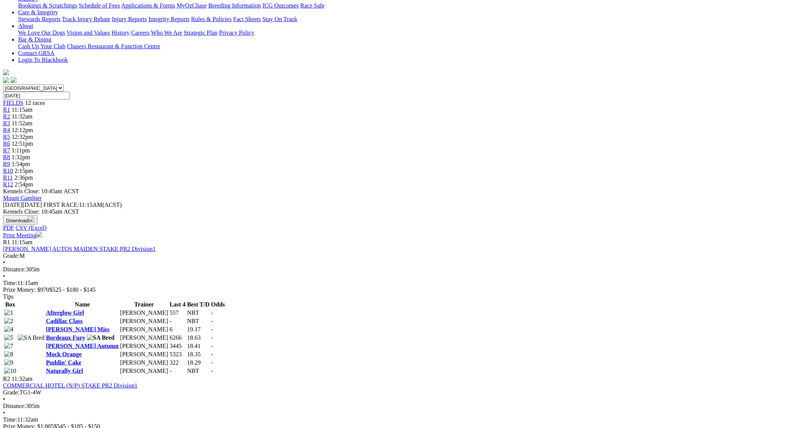  Describe the element at coordinates (22, 143) in the screenshot. I see `span: 12:51pm` at that location.